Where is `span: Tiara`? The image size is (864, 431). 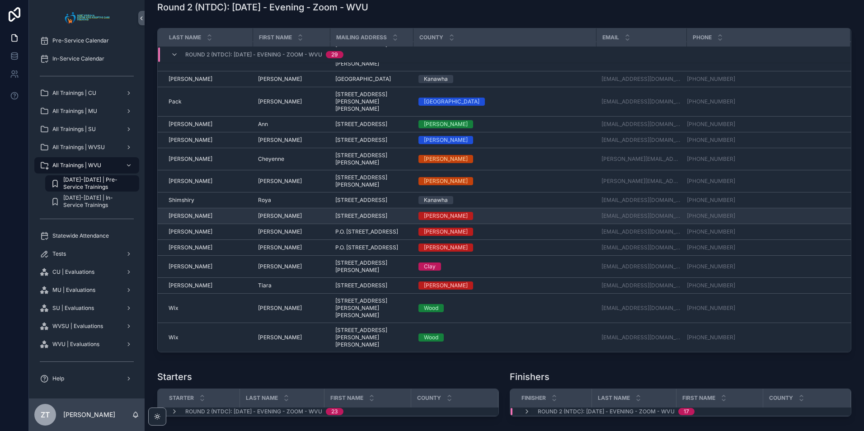 span: Tiara is located at coordinates (265, 286).